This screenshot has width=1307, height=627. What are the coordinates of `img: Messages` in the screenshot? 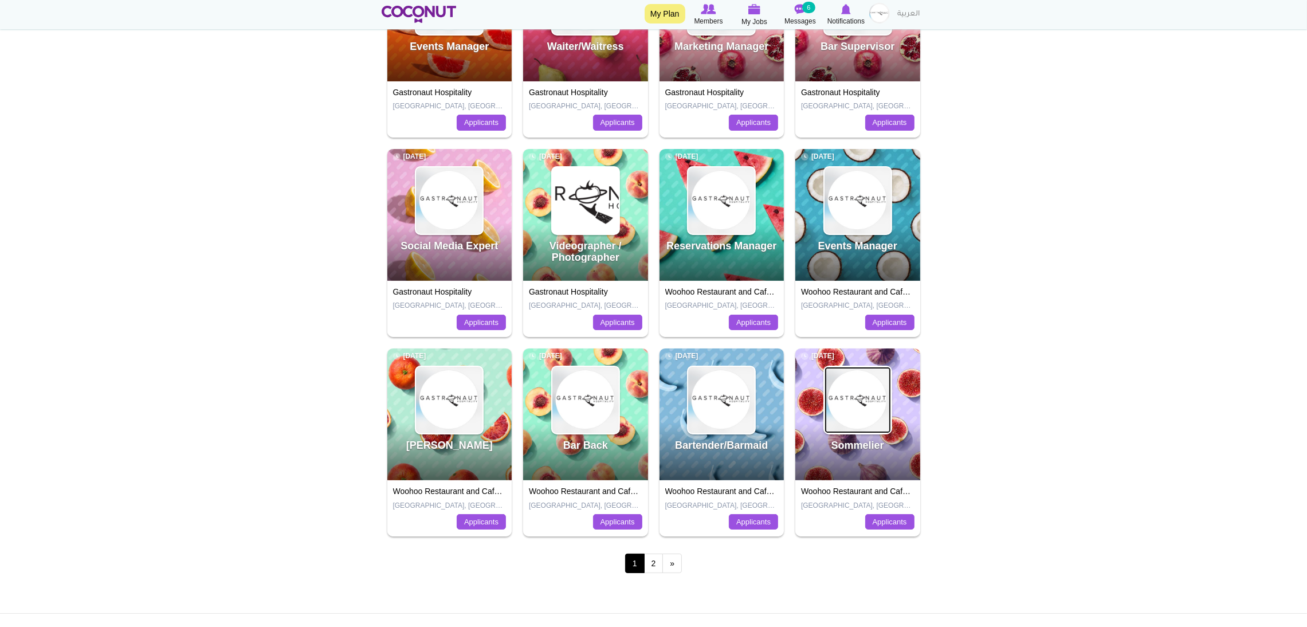 It's located at (801, 9).